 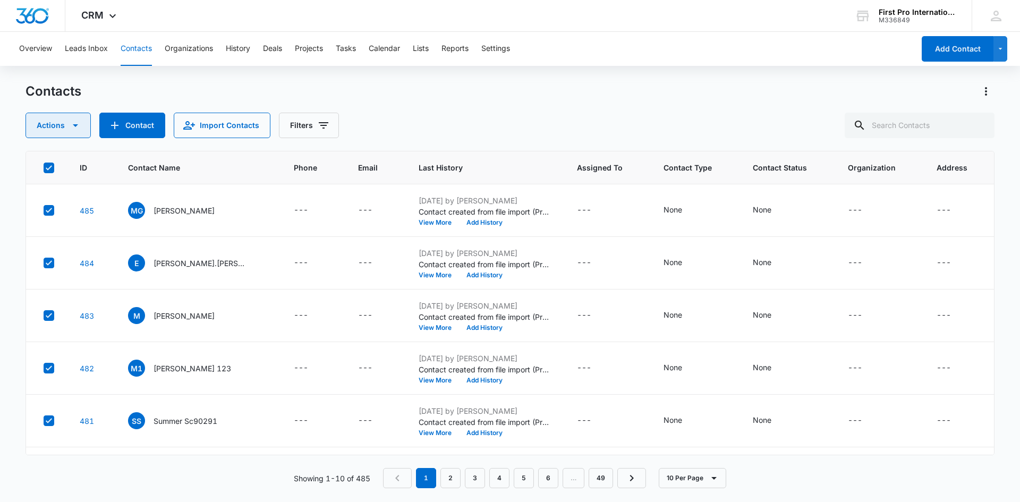 I want to click on div: Contact Name - Martha G - Select to Edit Field, so click(x=181, y=210).